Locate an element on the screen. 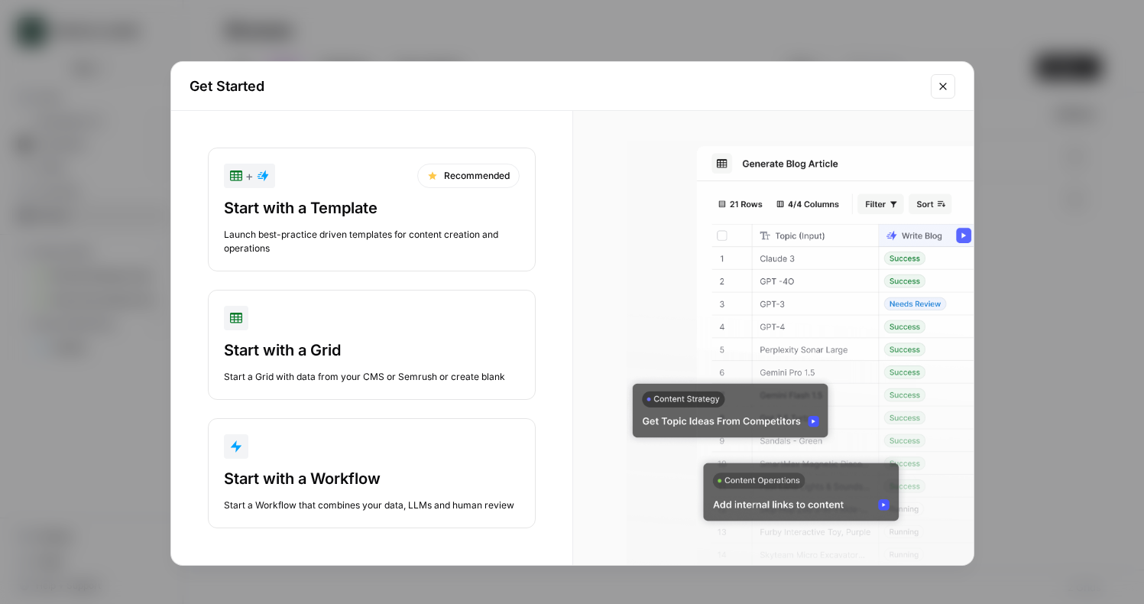 This screenshot has width=1144, height=604. button: Start with a WorkflowStart a Workflow that combines your data, LLMs and human review is located at coordinates (371, 473).